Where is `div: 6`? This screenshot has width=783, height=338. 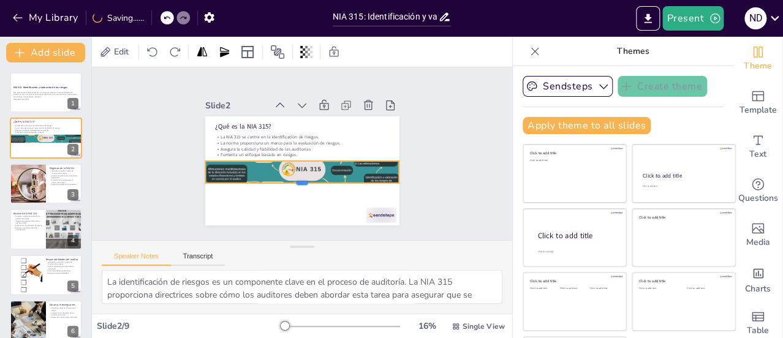
div: 6 is located at coordinates (73, 331).